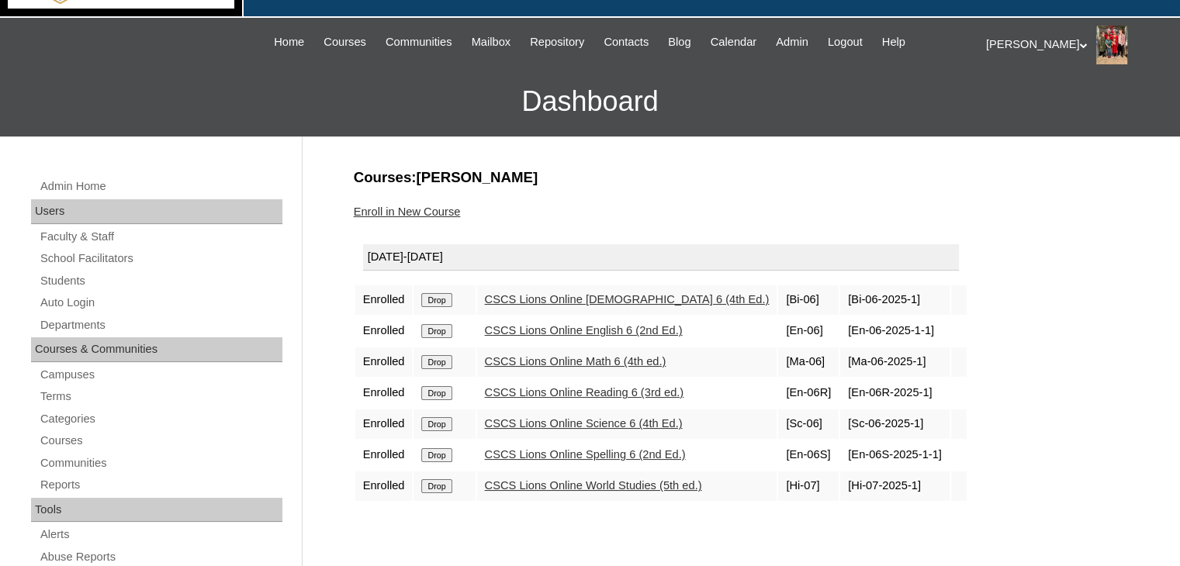  Describe the element at coordinates (161, 397) in the screenshot. I see `a: Terms` at that location.